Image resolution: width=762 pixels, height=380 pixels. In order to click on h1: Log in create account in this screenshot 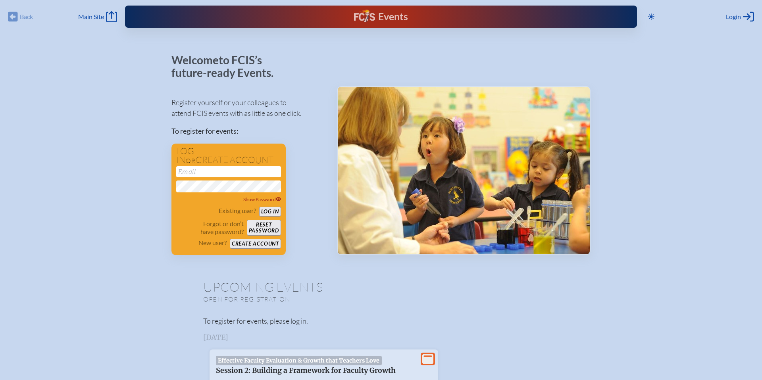, I will do `click(229, 156)`.